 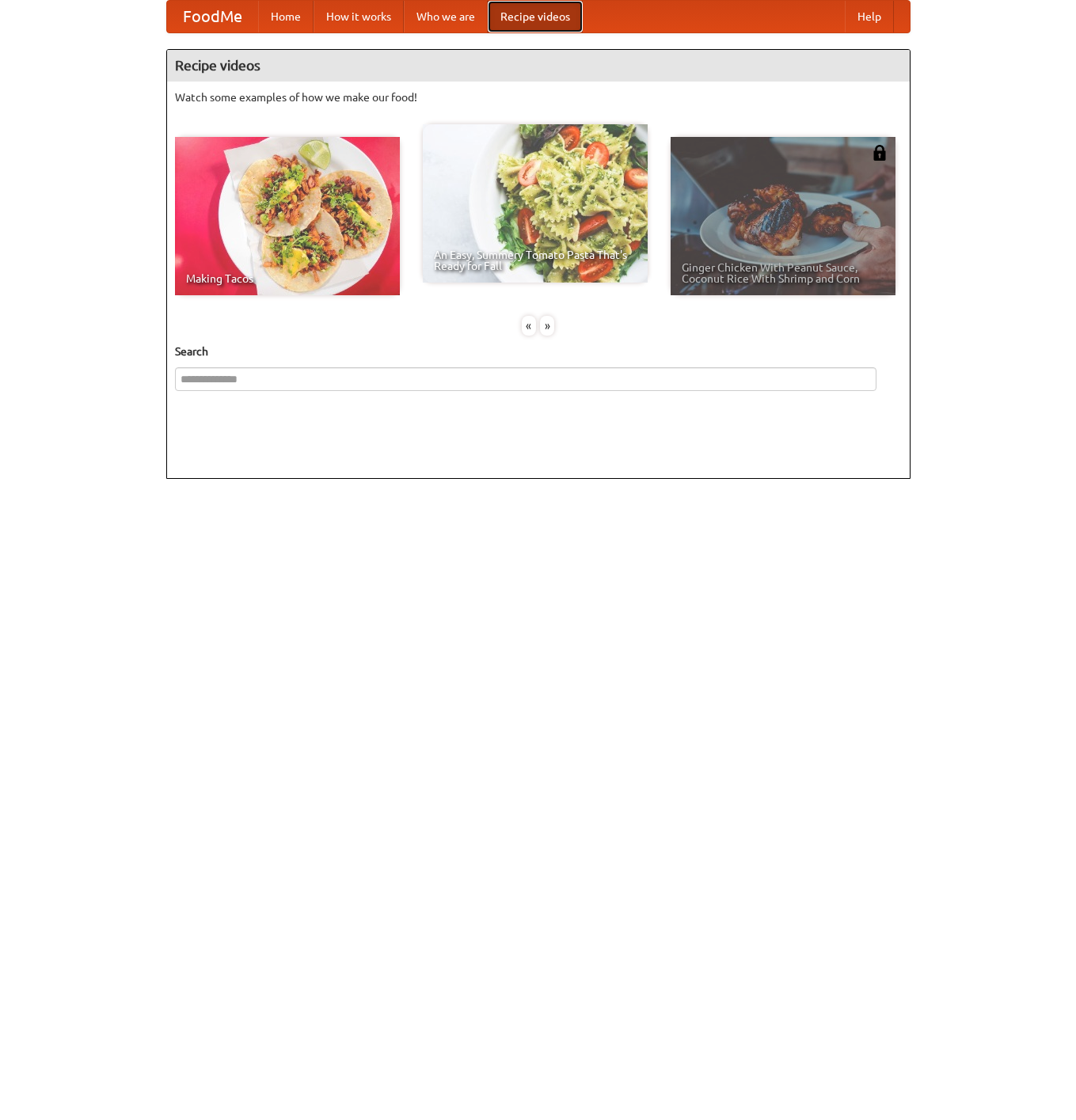 What do you see at coordinates (538, 97) in the screenshot?
I see `p: Watch some examples of how we make our food!` at bounding box center [538, 97].